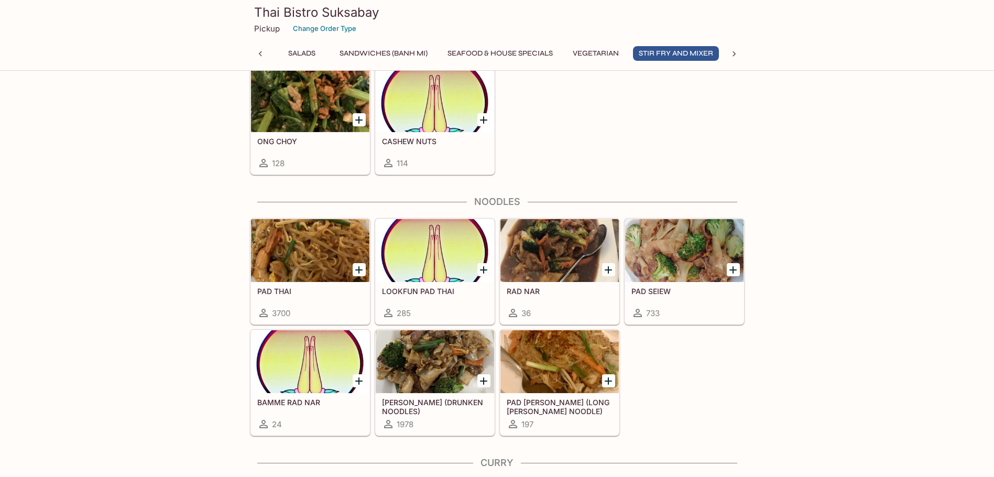 Image resolution: width=994 pixels, height=477 pixels. What do you see at coordinates (310, 361) in the screenshot?
I see `div: BAMME RAD NAR` at bounding box center [310, 361].